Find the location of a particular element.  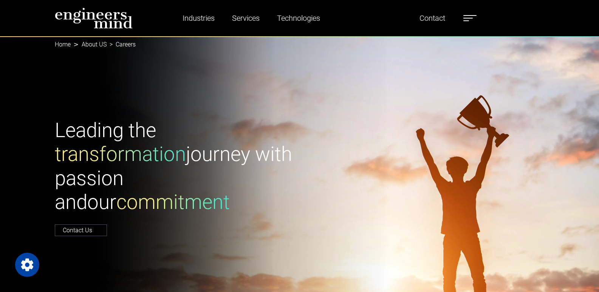

span: commitment is located at coordinates (173, 202).